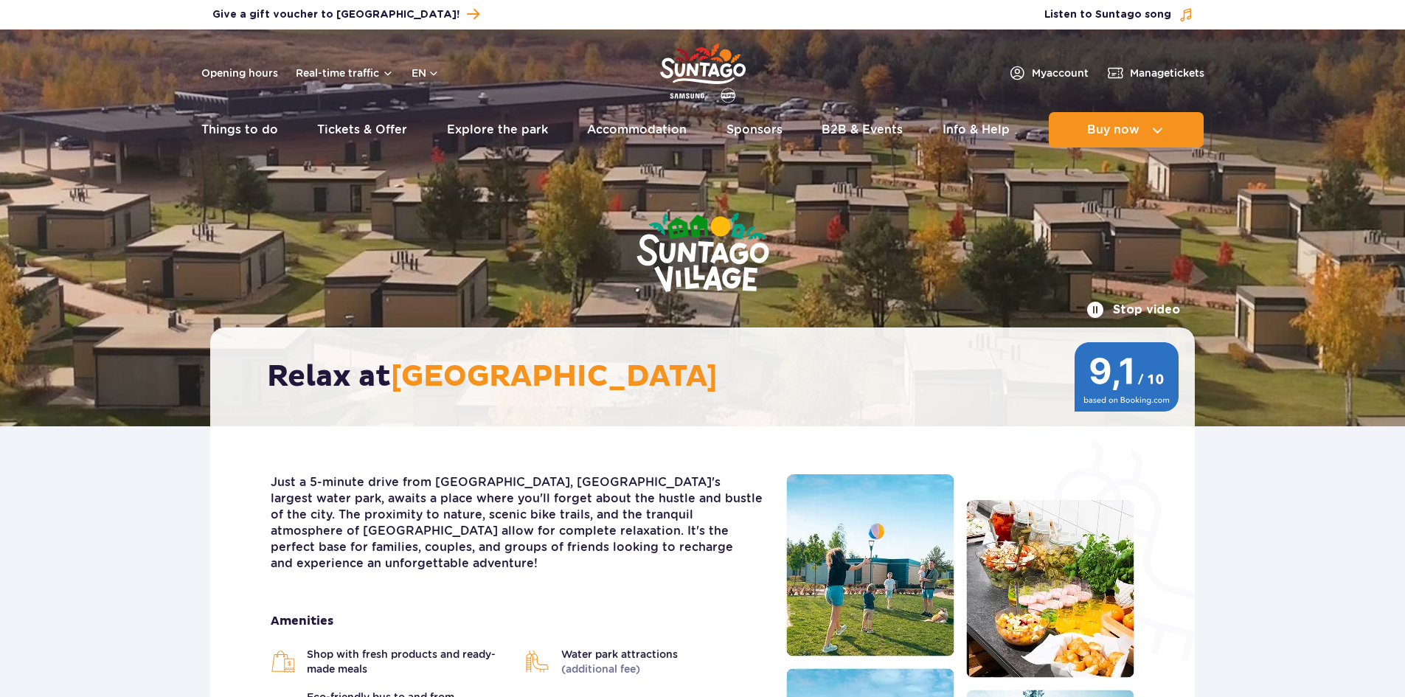 Image resolution: width=1405 pixels, height=697 pixels. I want to click on img: 9,1/10 wg ocen z Booking.com, so click(1127, 377).